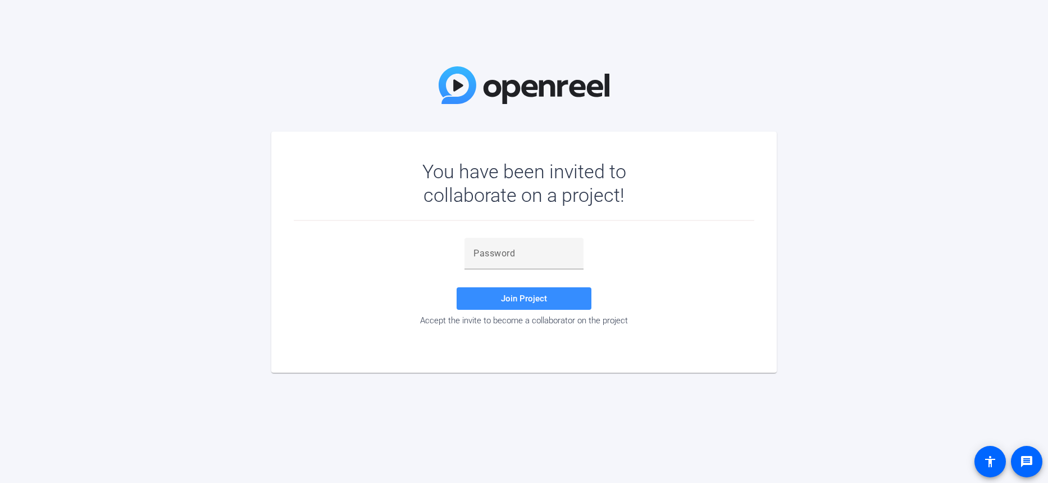 The image size is (1048, 483). Describe the element at coordinates (1027, 461) in the screenshot. I see `mat-icon: message` at that location.